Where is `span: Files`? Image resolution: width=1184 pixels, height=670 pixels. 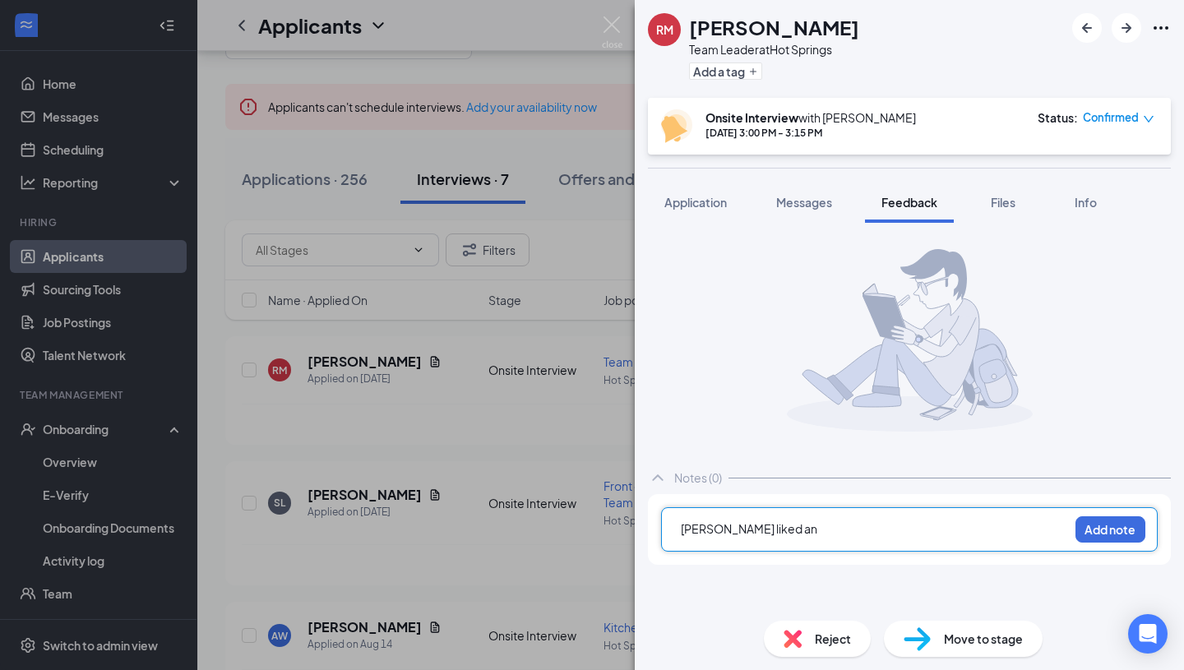
span: Files is located at coordinates (1003, 202).